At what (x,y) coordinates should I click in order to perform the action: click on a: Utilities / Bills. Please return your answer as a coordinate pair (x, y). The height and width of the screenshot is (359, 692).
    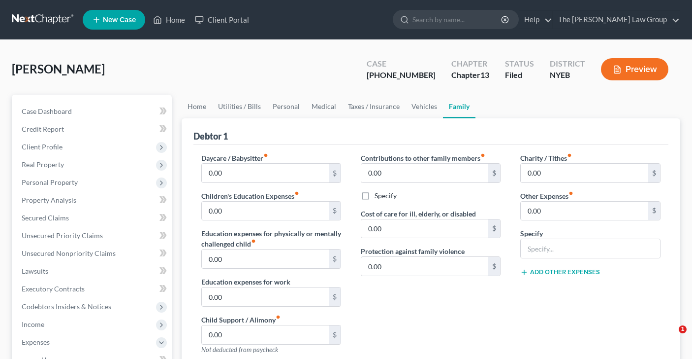
    Looking at the image, I should click on (239, 106).